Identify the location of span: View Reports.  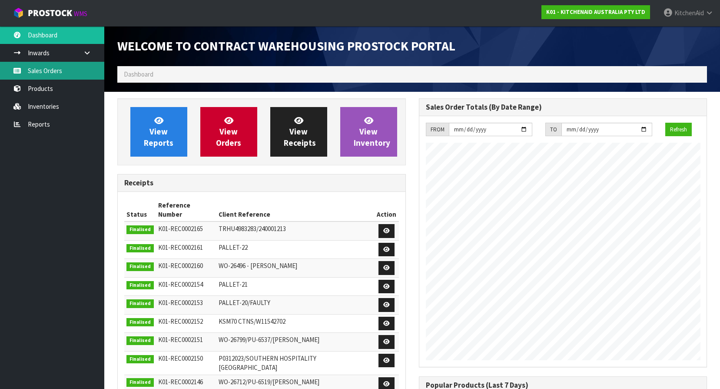
(159, 131).